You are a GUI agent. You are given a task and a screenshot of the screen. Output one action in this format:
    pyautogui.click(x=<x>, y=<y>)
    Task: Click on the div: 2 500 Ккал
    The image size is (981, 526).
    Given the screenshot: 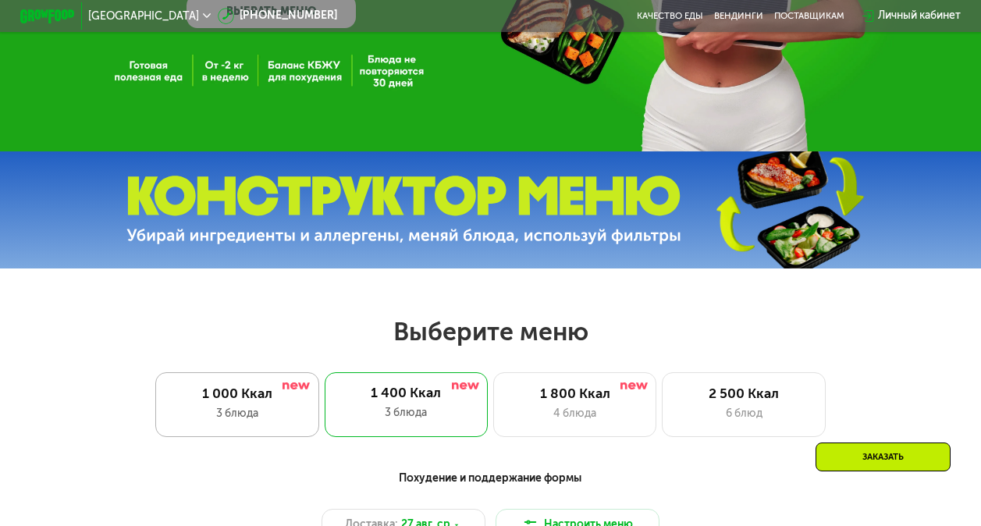 What is the action you would take?
    pyautogui.click(x=744, y=394)
    